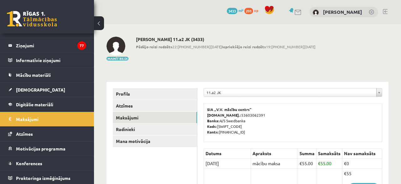 Image resolution: width=401 pixels, height=184 pixels. Describe the element at coordinates (47, 60) in the screenshot. I see `a: Informatīvie ziņojumi` at that location.